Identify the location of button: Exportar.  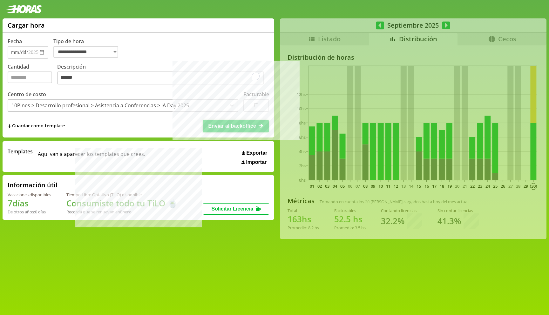
(254, 153).